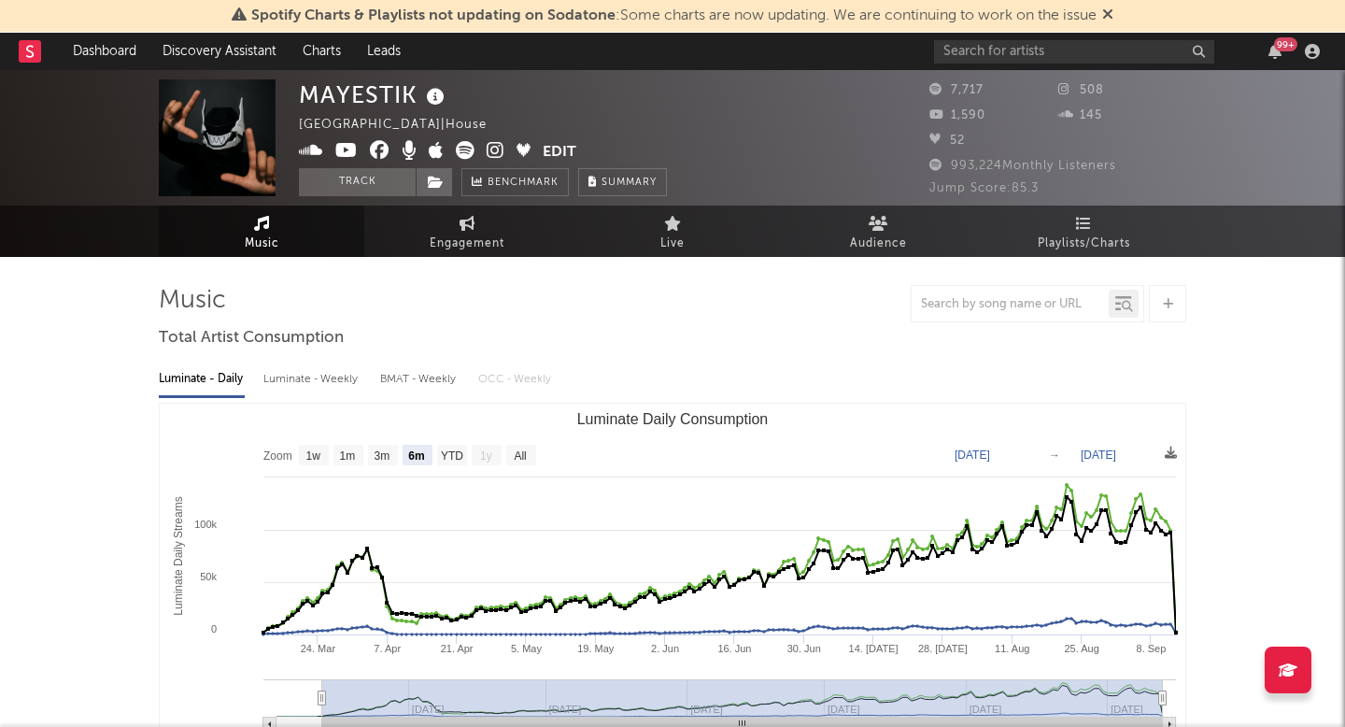 The image size is (1345, 727). I want to click on span: 993,224 Monthly Listeners, so click(1023, 165).